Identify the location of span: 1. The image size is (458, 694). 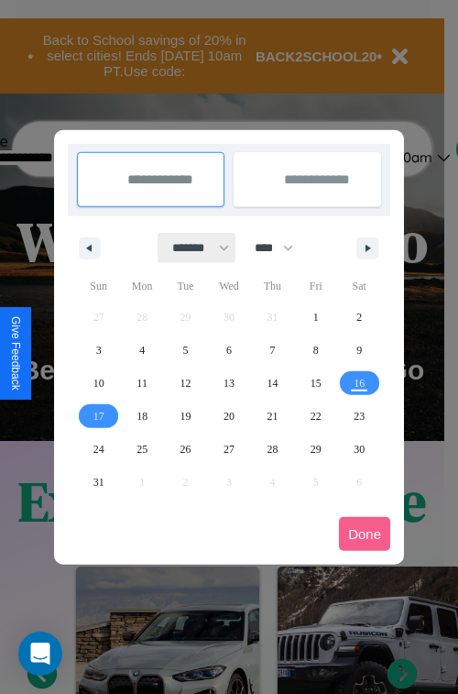
(316, 317).